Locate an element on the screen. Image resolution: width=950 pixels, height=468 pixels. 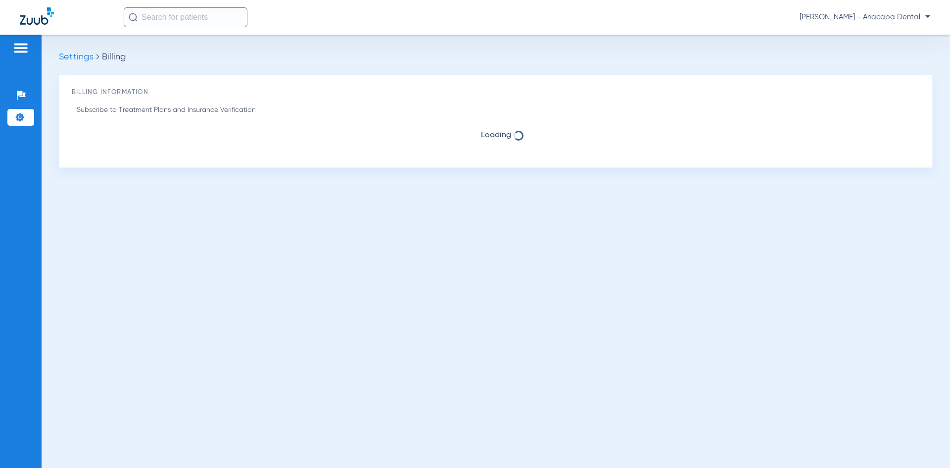
h3: Billing Information is located at coordinates (496, 93).